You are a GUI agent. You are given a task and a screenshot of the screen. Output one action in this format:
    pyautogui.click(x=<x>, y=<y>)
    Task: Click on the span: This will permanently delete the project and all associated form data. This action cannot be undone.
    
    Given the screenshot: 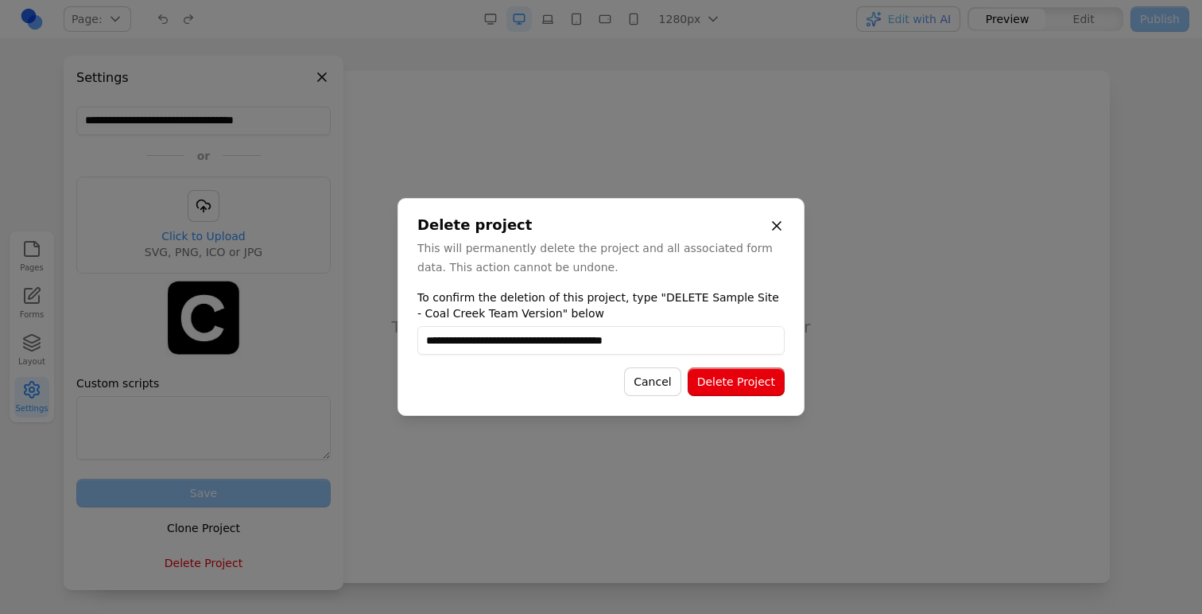 What is the action you would take?
    pyautogui.click(x=595, y=258)
    